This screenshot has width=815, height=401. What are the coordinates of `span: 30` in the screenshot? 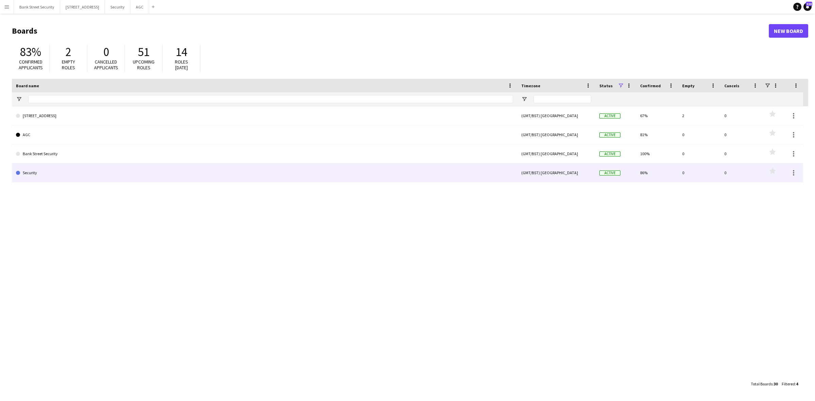 It's located at (775, 384).